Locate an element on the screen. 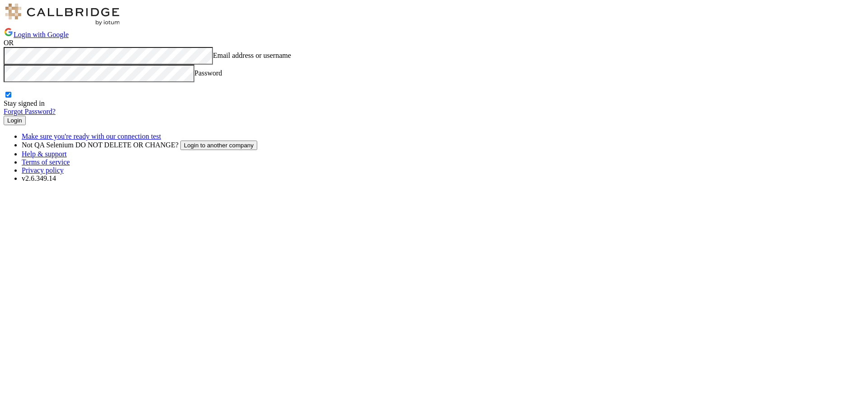 The image size is (868, 414). button: Login is located at coordinates (14, 120).